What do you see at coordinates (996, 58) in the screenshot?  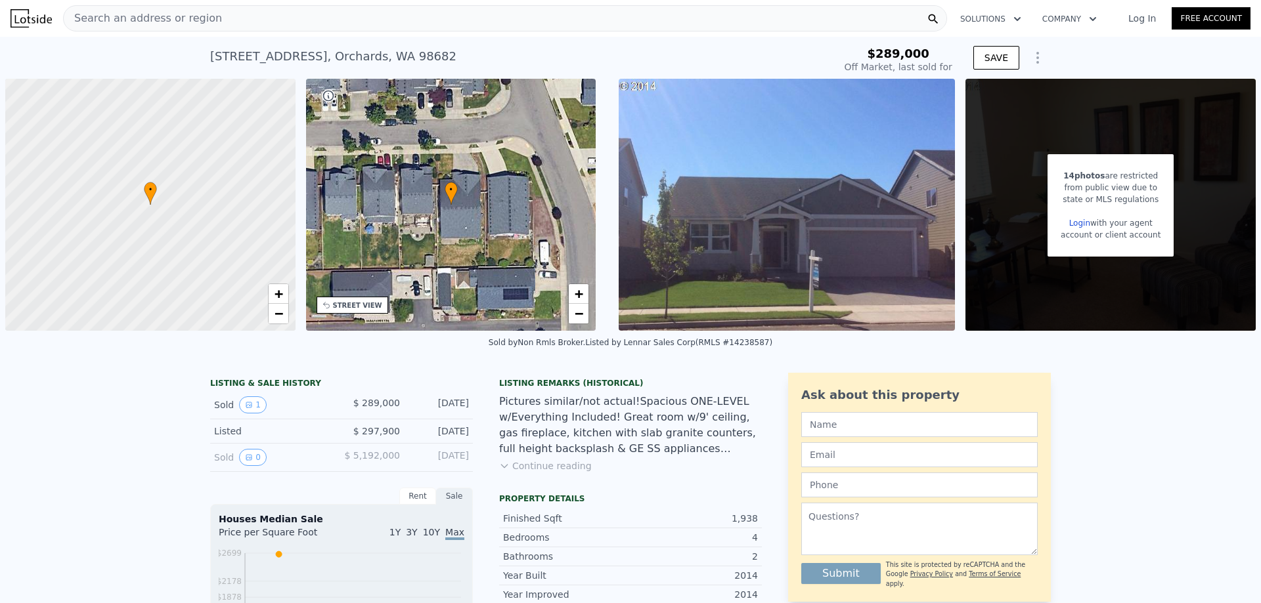 I see `button: SAVE` at bounding box center [996, 58].